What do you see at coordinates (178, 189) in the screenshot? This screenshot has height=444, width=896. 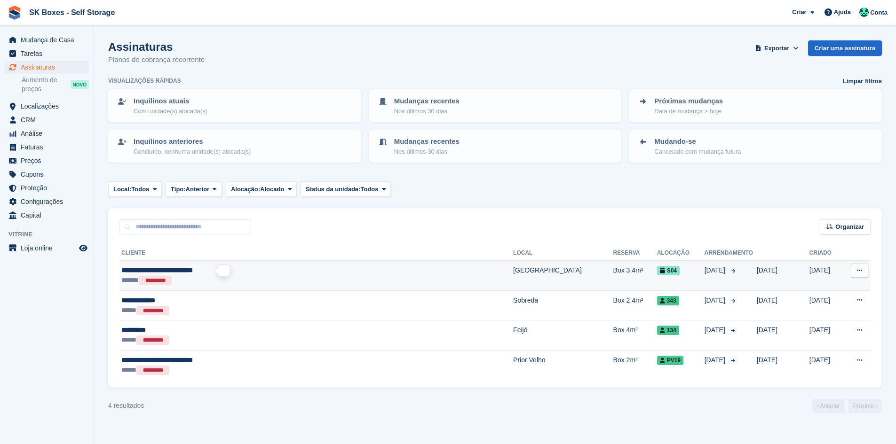 I see `span: Tipo:` at bounding box center [178, 189].